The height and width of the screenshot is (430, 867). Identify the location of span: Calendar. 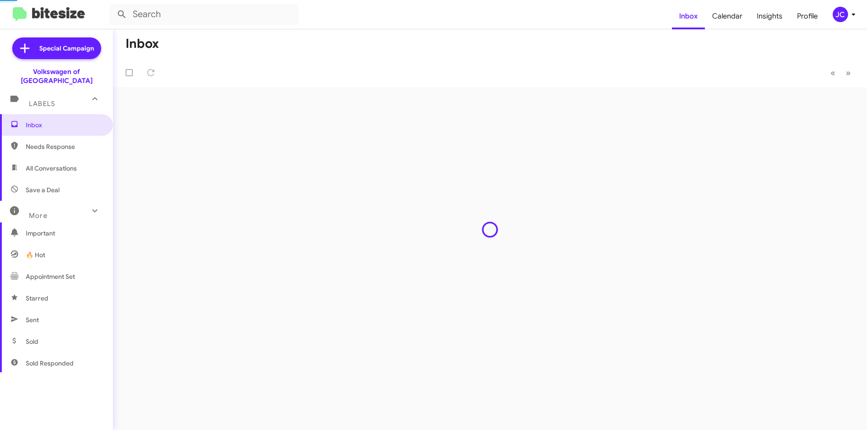
(727, 16).